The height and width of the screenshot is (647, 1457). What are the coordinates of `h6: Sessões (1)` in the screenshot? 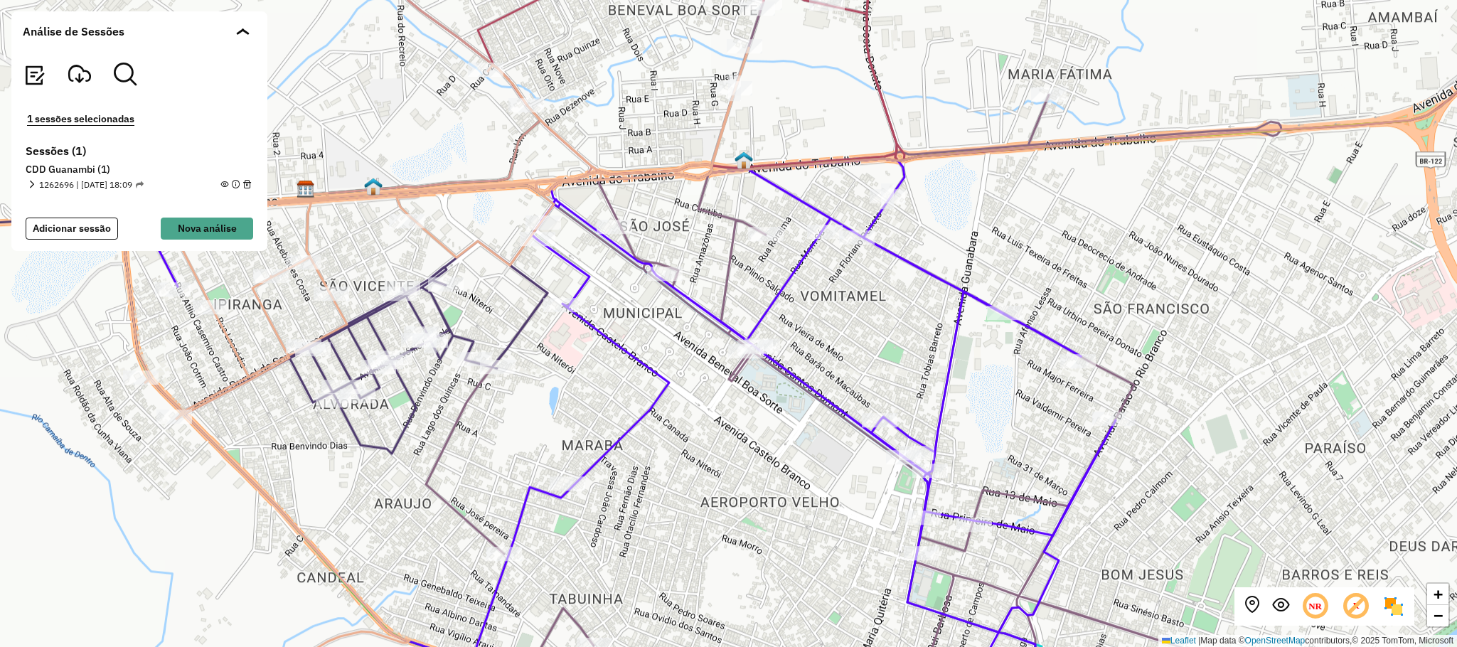 It's located at (139, 151).